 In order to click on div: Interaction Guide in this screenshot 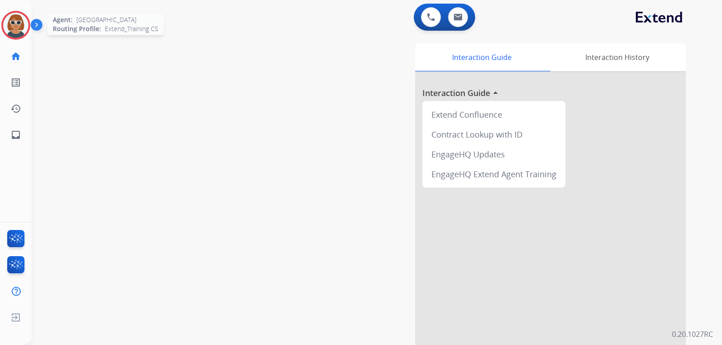, I will do `click(481, 57)`.